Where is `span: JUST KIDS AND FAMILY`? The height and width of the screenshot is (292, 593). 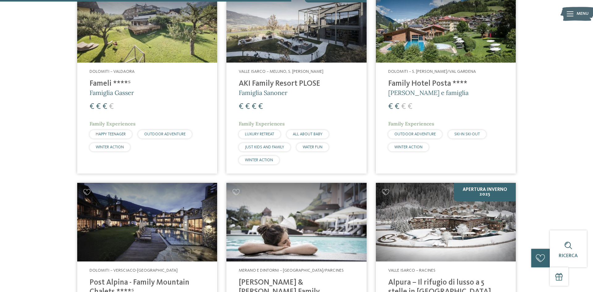
span: JUST KIDS AND FAMILY is located at coordinates (264, 147).